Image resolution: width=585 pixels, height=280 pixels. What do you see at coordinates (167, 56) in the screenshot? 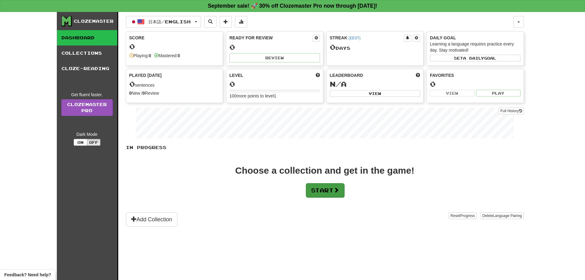
I see `div: Mastered:` at bounding box center [167, 56].